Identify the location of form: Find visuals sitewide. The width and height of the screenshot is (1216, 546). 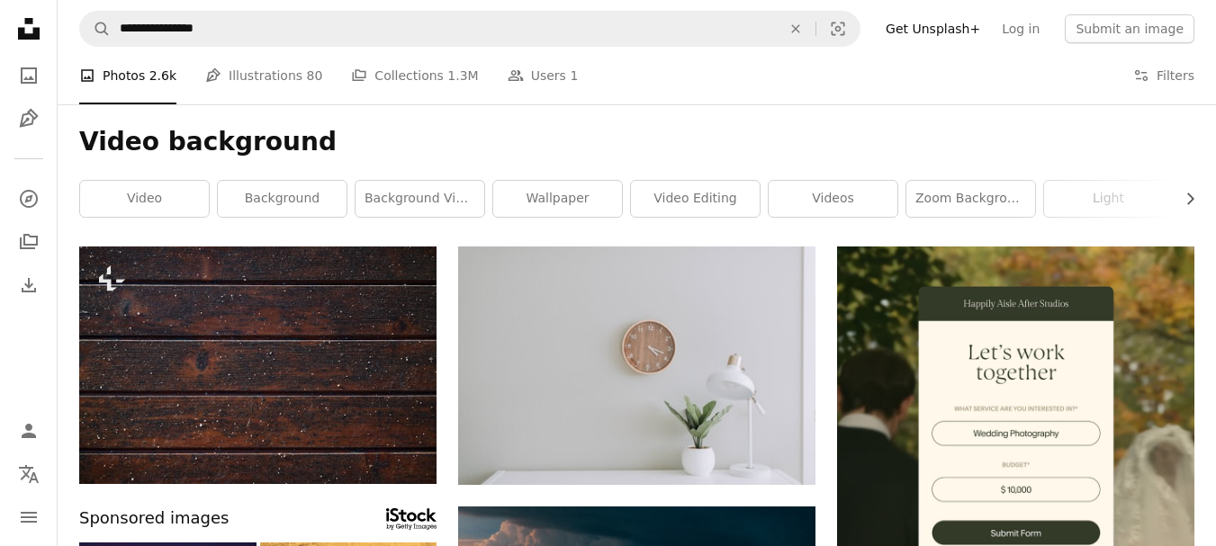
(470, 29).